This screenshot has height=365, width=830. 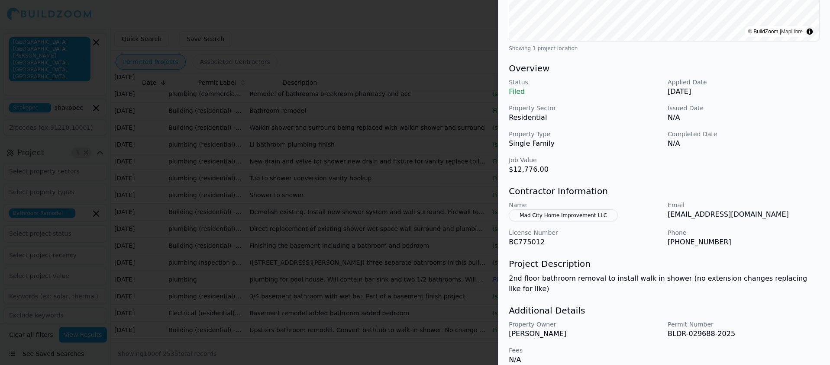 What do you see at coordinates (584, 242) in the screenshot?
I see `p: BC775012` at bounding box center [584, 242].